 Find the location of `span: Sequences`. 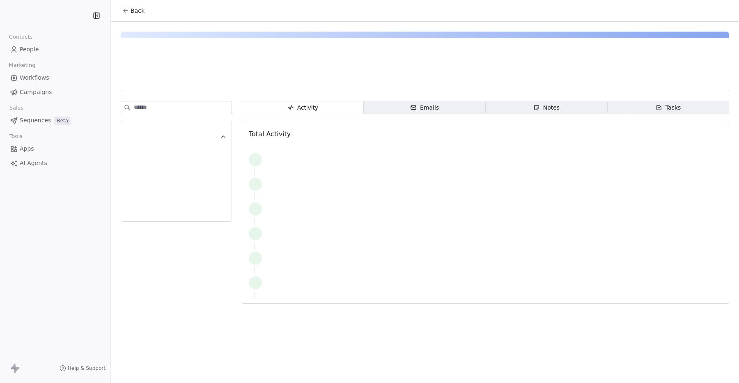

span: Sequences is located at coordinates (35, 120).